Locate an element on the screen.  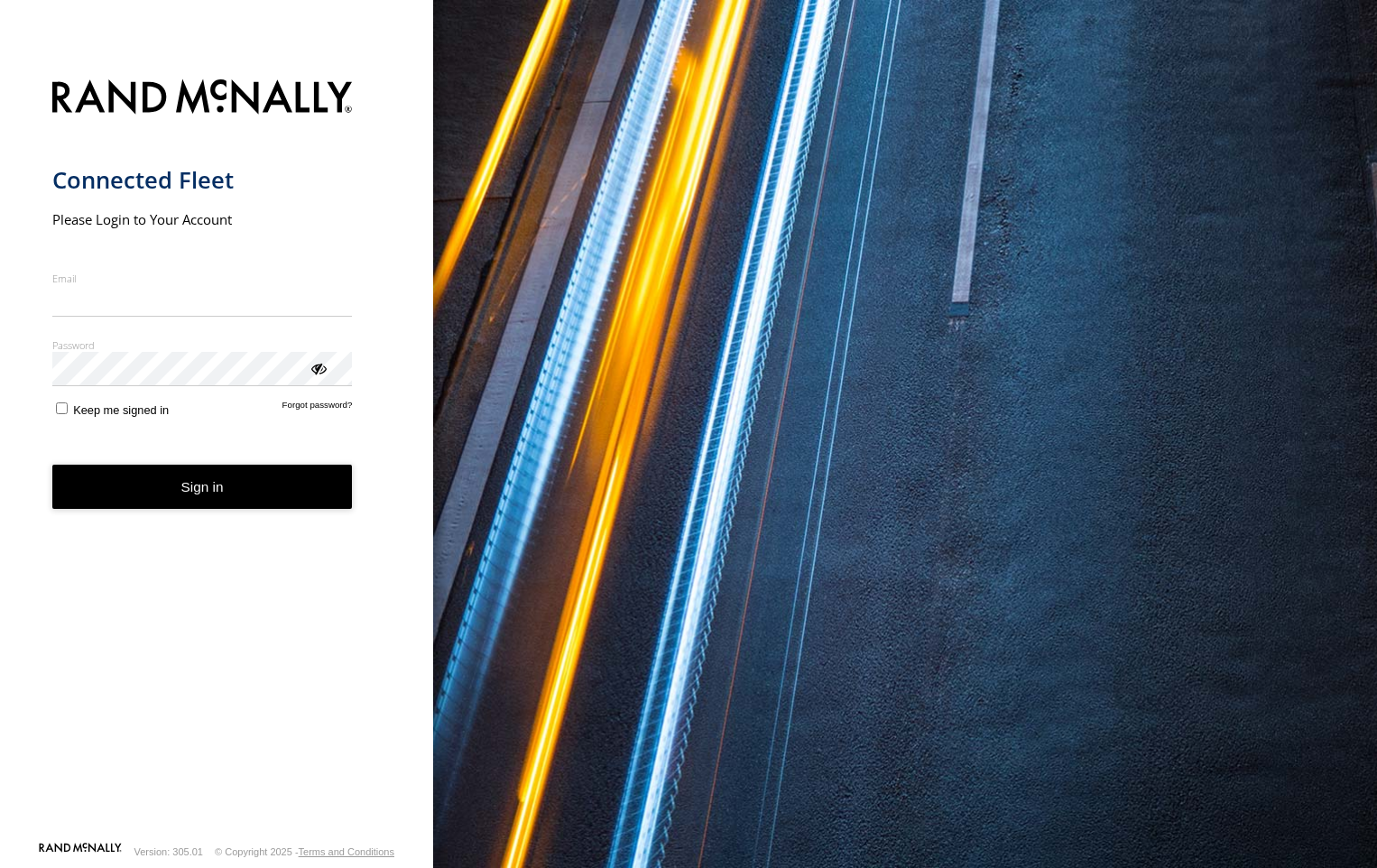
button: Sign in is located at coordinates (202, 486).